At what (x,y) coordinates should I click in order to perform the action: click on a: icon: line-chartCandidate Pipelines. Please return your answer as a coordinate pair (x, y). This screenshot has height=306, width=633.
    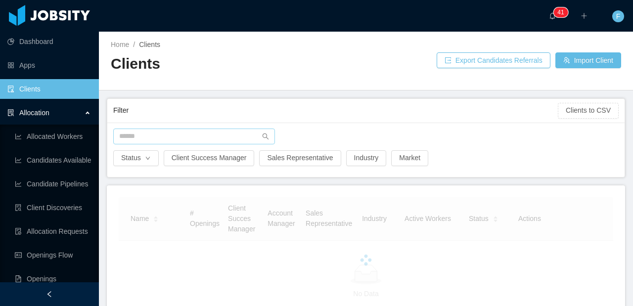
    Looking at the image, I should click on (53, 184).